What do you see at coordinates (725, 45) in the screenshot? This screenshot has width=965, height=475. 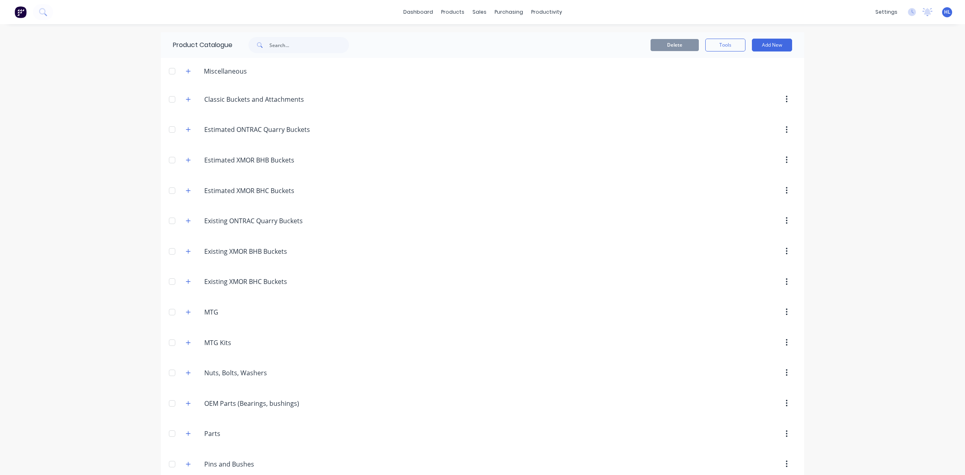 I see `button: Tools` at bounding box center [725, 45].